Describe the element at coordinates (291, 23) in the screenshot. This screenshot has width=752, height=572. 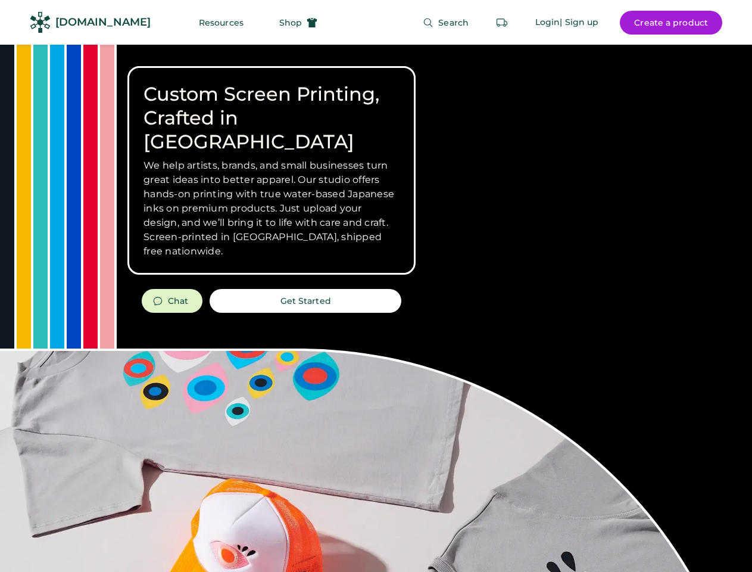
I see `span: Shop` at that location.